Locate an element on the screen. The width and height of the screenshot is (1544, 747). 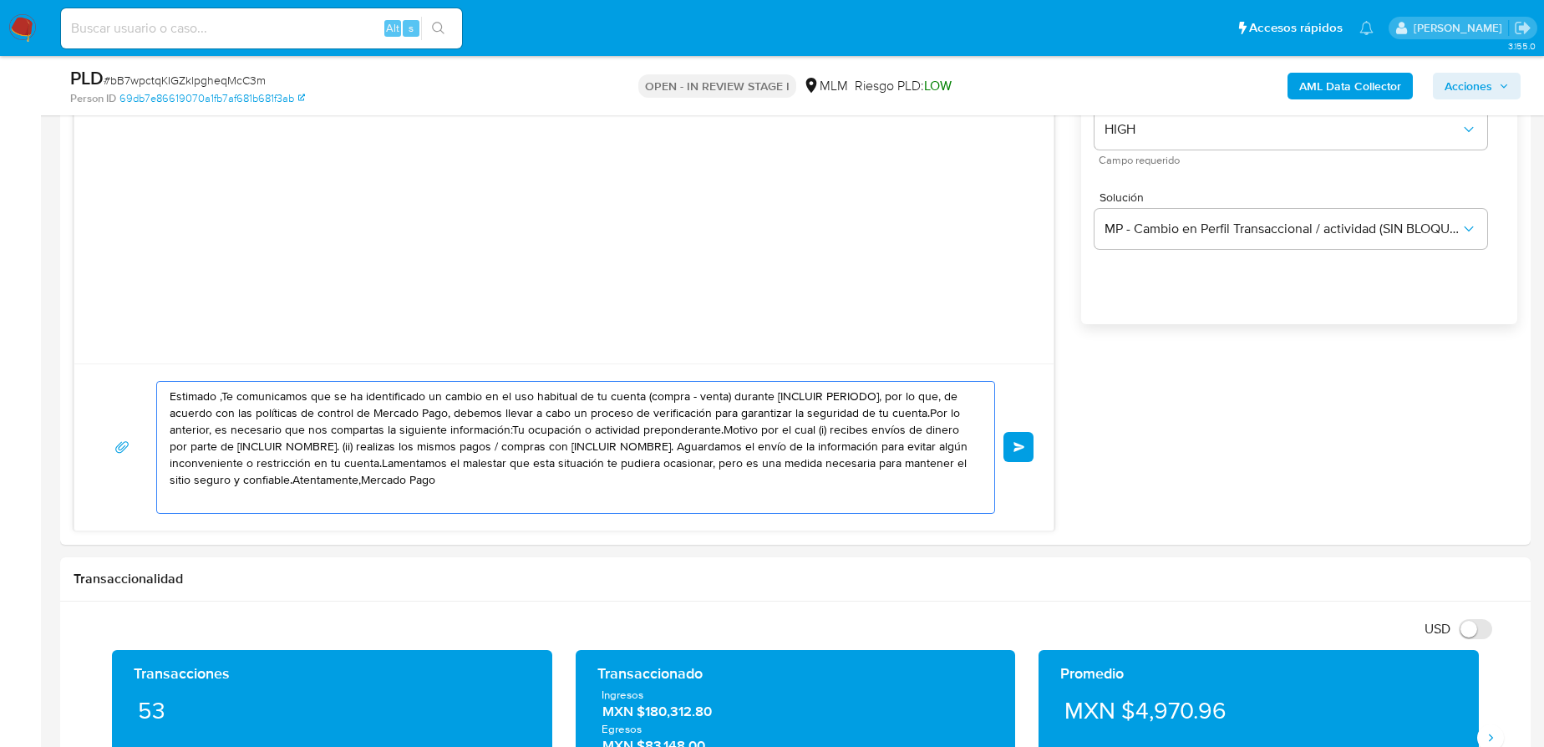
span: LOW is located at coordinates (937, 85).